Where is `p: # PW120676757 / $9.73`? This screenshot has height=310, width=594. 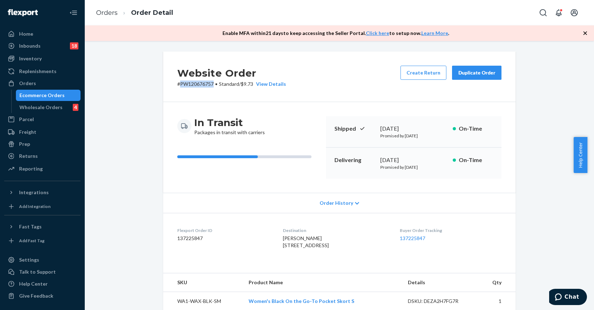
p: # PW120676757 / $9.73 is located at coordinates (231, 84).